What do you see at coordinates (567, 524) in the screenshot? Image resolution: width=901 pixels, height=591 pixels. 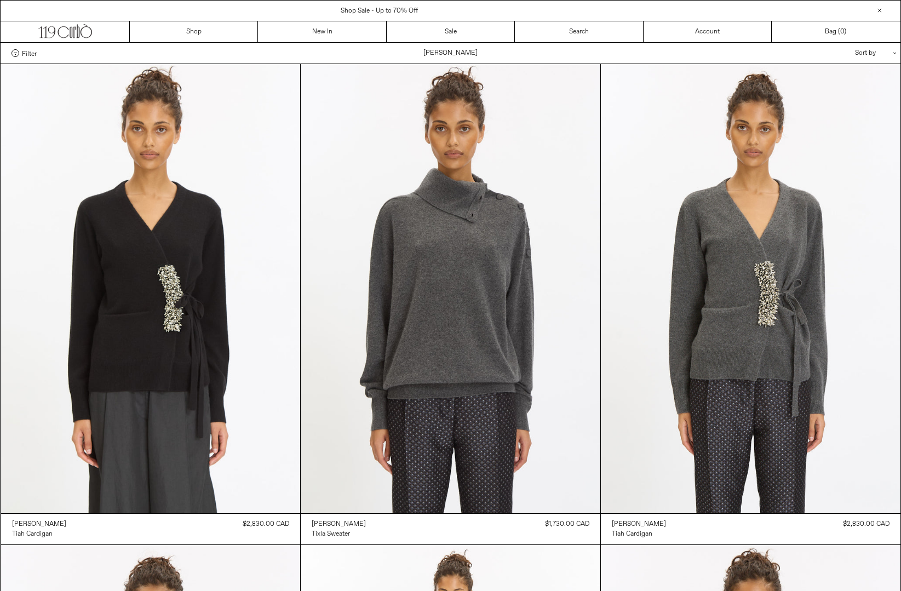 I see `div: $1,730.00 CAD` at bounding box center [567, 524].